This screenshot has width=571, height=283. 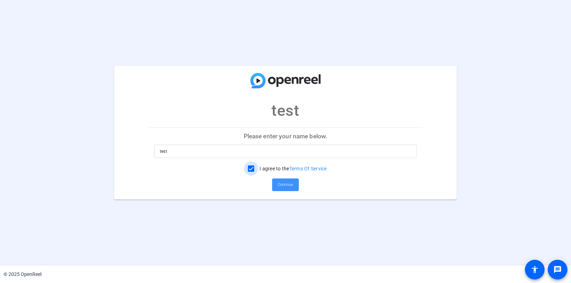 What do you see at coordinates (285, 110) in the screenshot?
I see `p: test` at bounding box center [285, 110].